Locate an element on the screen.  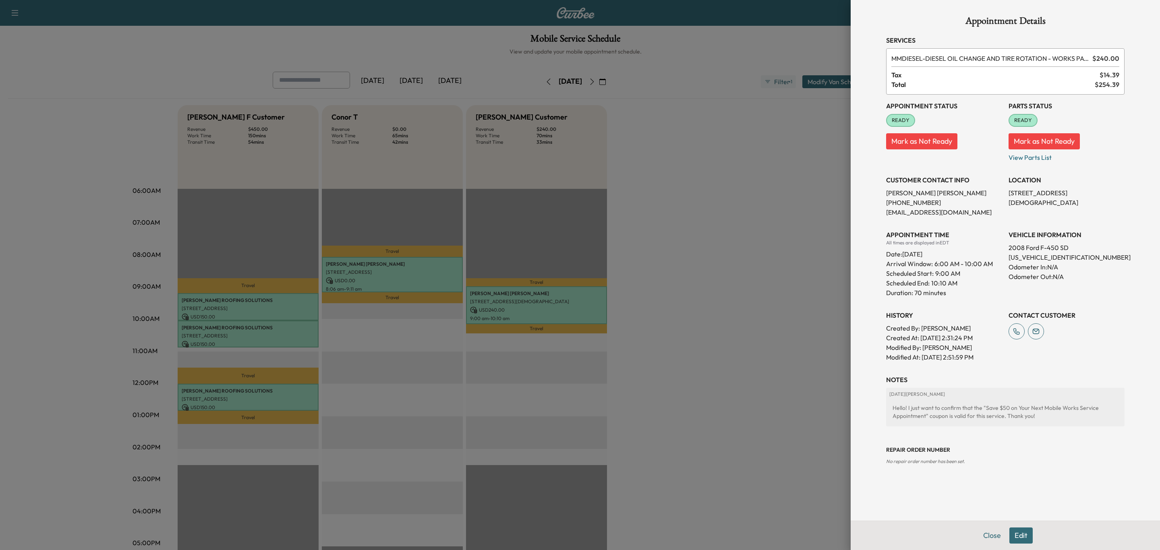
p: Odometer Out: N/A is located at coordinates (1067, 277).